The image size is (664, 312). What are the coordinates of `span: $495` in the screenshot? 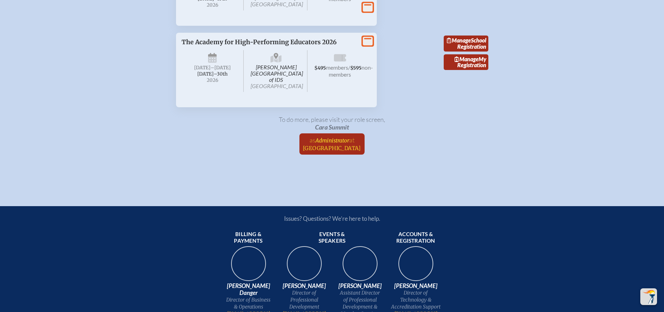 It's located at (320, 68).